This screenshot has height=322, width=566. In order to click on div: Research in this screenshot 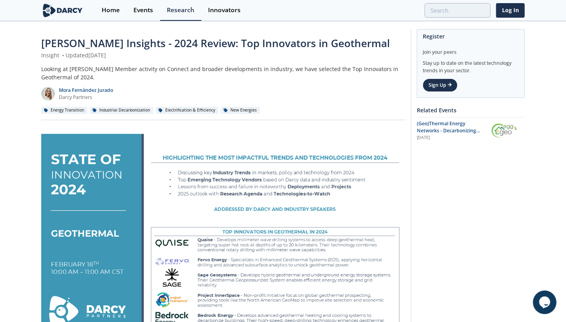, I will do `click(181, 10)`.